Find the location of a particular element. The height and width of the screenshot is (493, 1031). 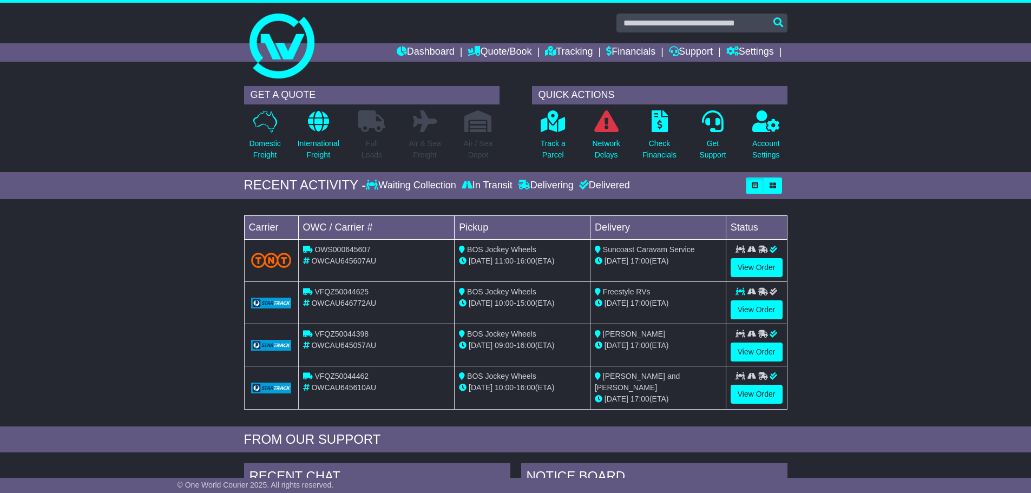

span: 11:00 is located at coordinates (504, 261).